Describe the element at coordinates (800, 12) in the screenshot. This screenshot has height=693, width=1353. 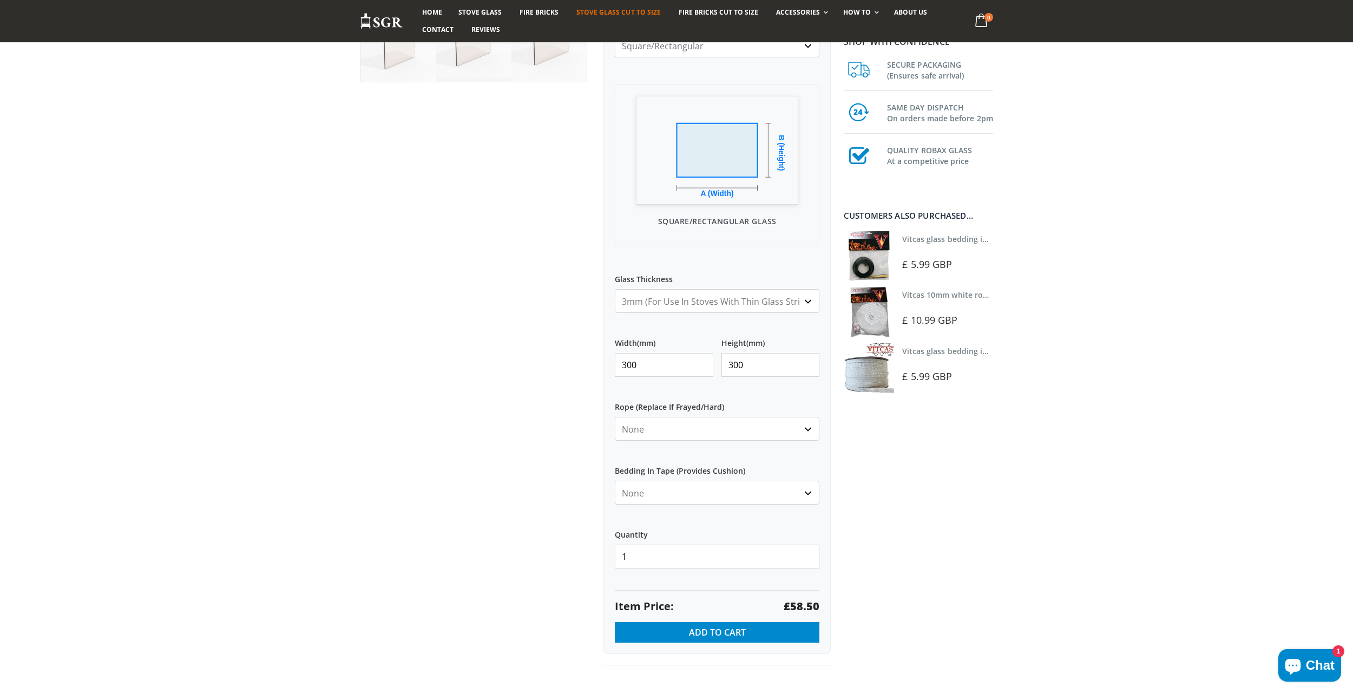
I see `a: Accessories` at that location.